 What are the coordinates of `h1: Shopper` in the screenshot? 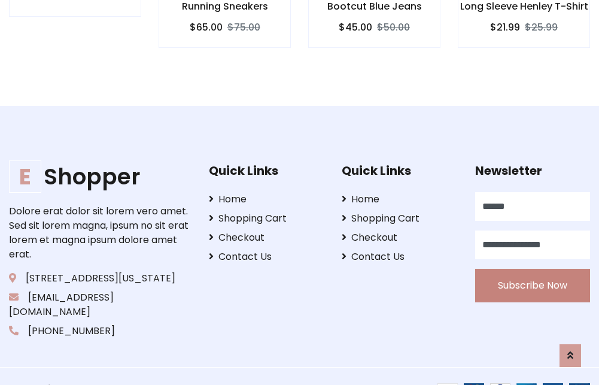 It's located at (99, 176).